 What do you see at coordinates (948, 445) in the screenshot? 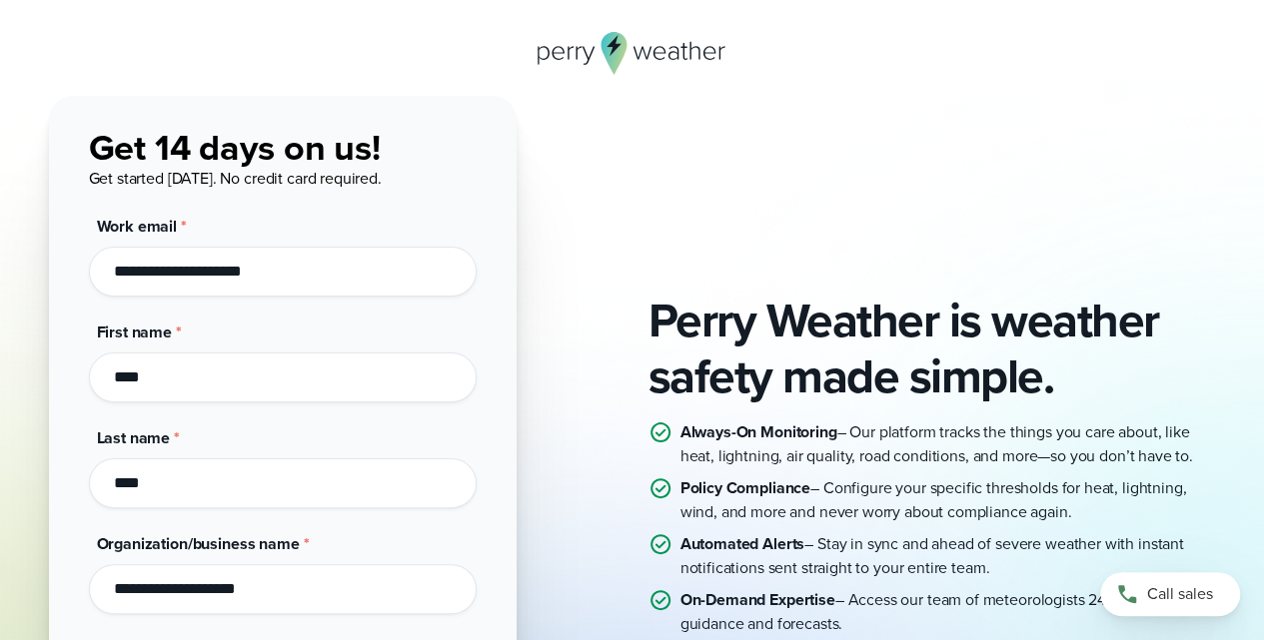
I see `p: – Our platform tracks the things you care about, like heat, lightning, air quality, road conditio...` at bounding box center [948, 445].